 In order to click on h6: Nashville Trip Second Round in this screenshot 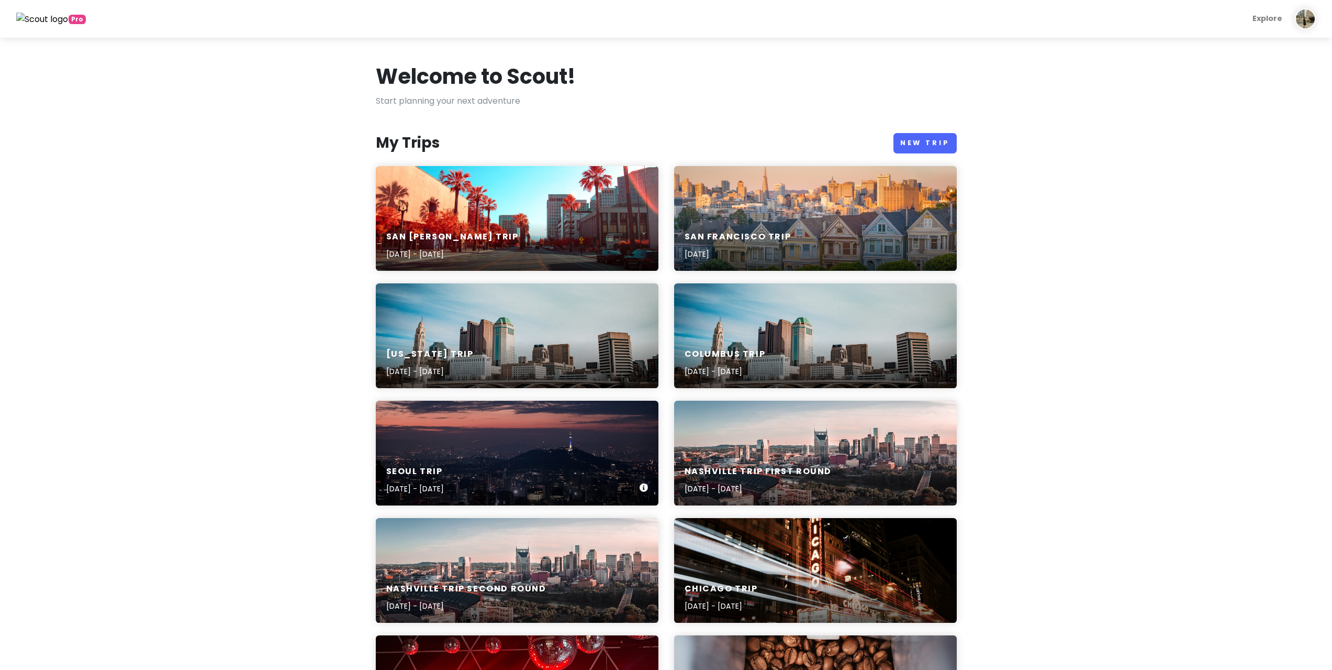, I will do `click(466, 588)`.